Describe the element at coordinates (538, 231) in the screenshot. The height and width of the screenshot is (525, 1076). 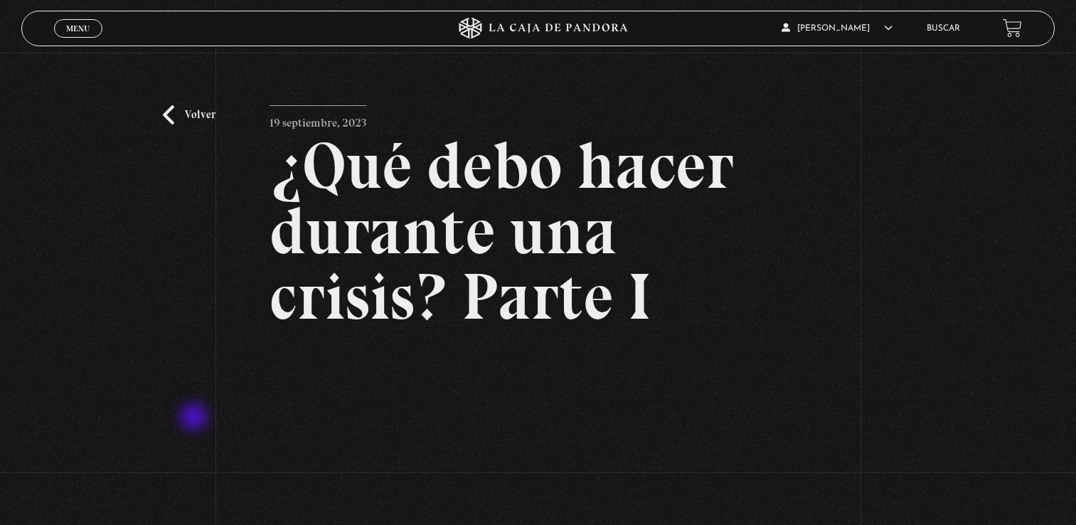
I see `h2: ¿Qué debo hacer durante una crisis? Parte I` at that location.